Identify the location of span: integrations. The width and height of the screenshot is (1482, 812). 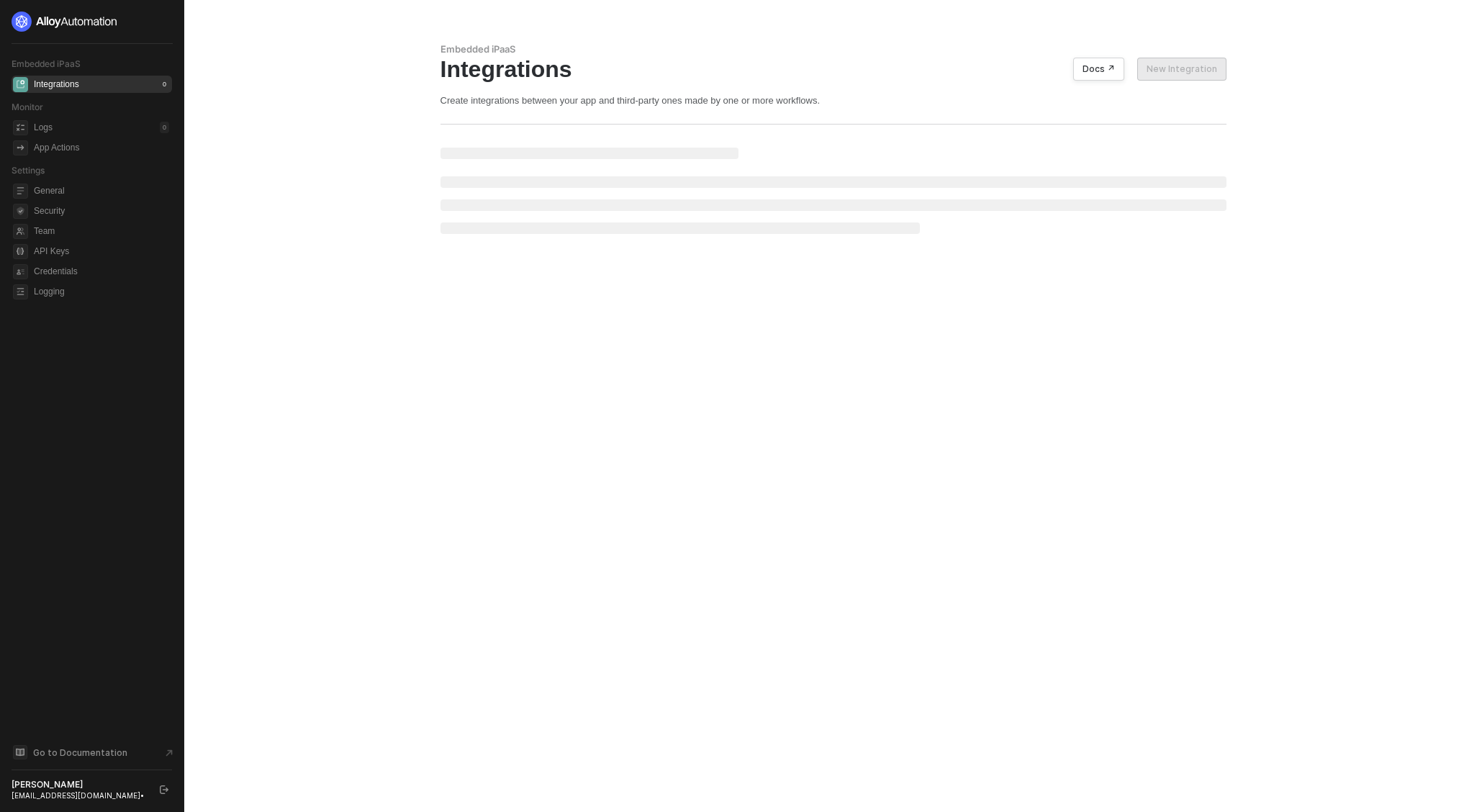
(20, 84).